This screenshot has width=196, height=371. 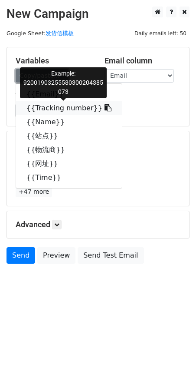 What do you see at coordinates (63, 83) in the screenshot?
I see `div: Example: 92001903255580300204385073` at bounding box center [63, 83].